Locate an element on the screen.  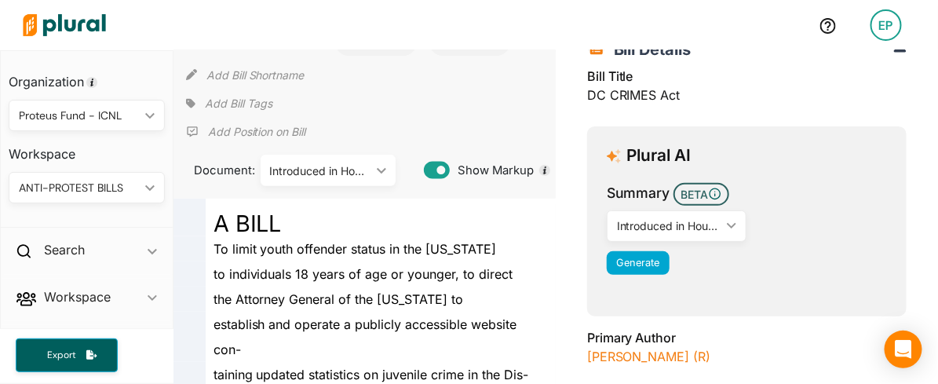
h3: Workspace is located at coordinates (86, 148).